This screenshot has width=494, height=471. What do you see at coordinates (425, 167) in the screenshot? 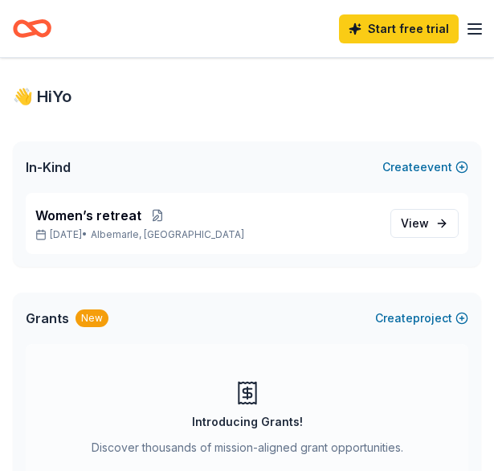
I see `button: Createevent` at bounding box center [425, 167].